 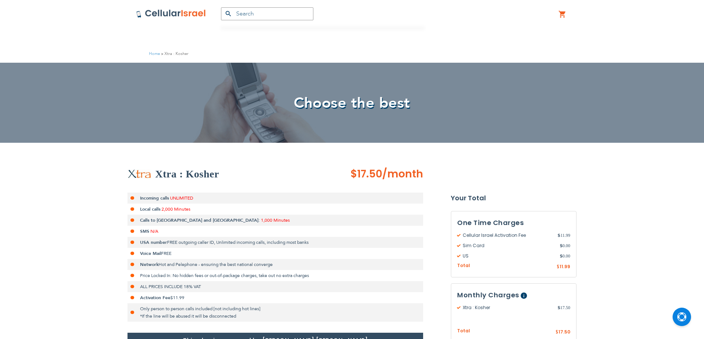 I want to click on strong: Activation Fee, so click(x=155, y=298).